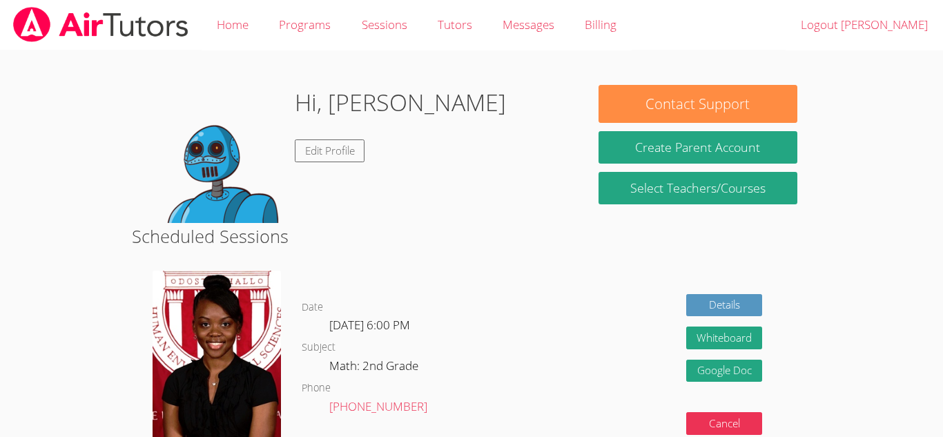 Image resolution: width=943 pixels, height=437 pixels. Describe the element at coordinates (101, 24) in the screenshot. I see `img: airtutors_banner-c4298cdbf04f3fff15de1276eac7730deb9818008684d7c2e4769d2f7ddbe033.png` at that location.